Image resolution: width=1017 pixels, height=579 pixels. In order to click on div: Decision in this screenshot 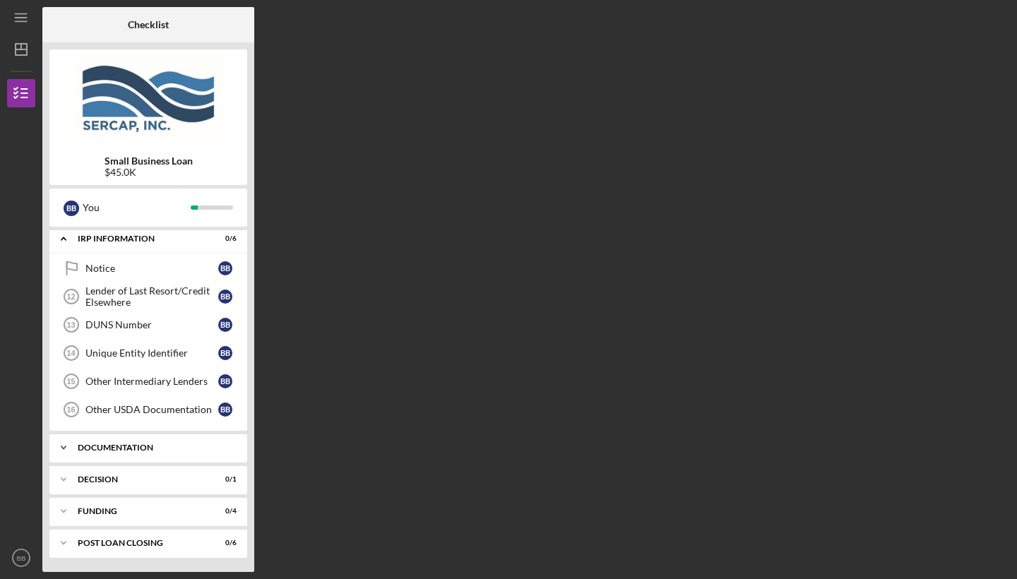, I will do `click(139, 480)`.